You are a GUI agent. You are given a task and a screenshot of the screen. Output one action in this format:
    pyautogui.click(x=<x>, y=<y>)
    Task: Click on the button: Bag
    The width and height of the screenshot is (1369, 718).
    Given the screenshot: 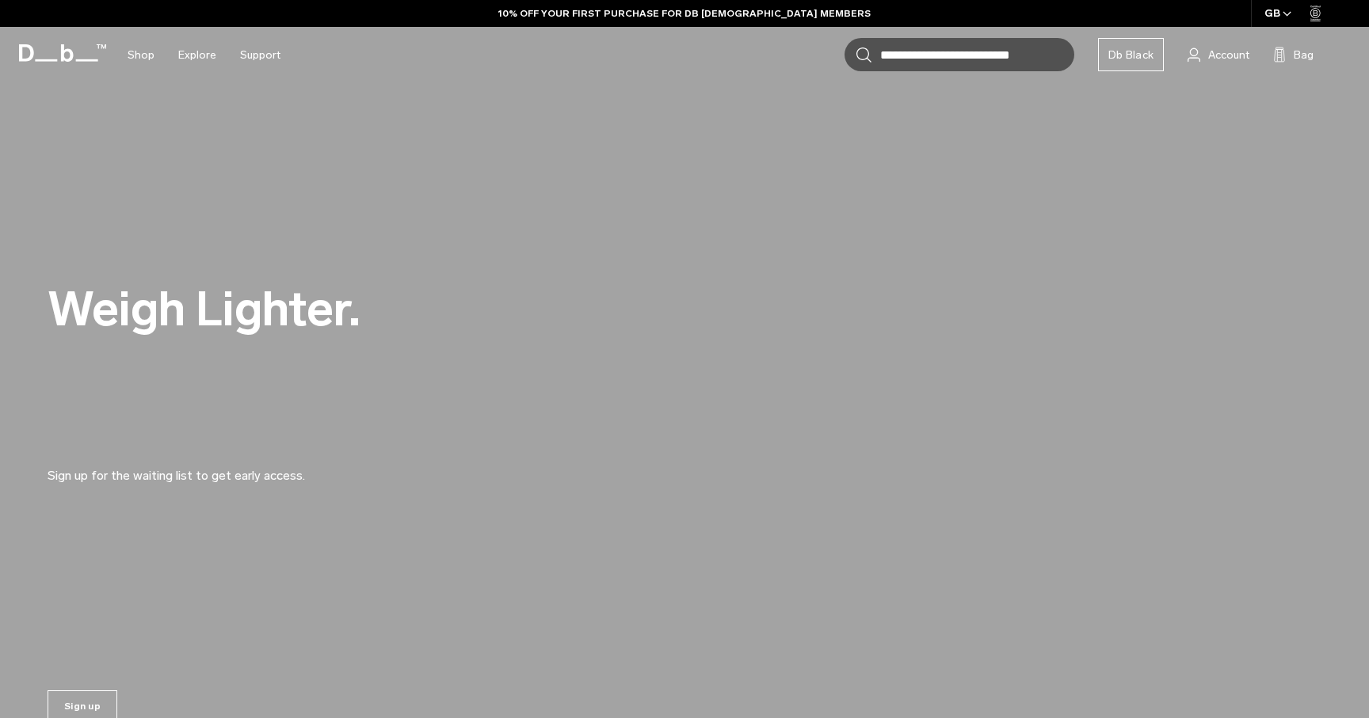 What is the action you would take?
    pyautogui.click(x=1292, y=55)
    